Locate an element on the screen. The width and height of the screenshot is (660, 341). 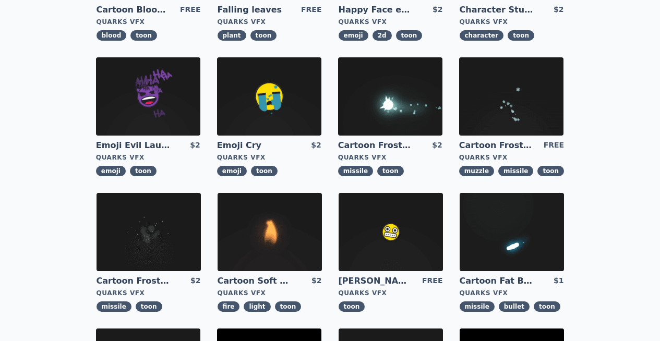
span: blood is located at coordinates (112, 36).